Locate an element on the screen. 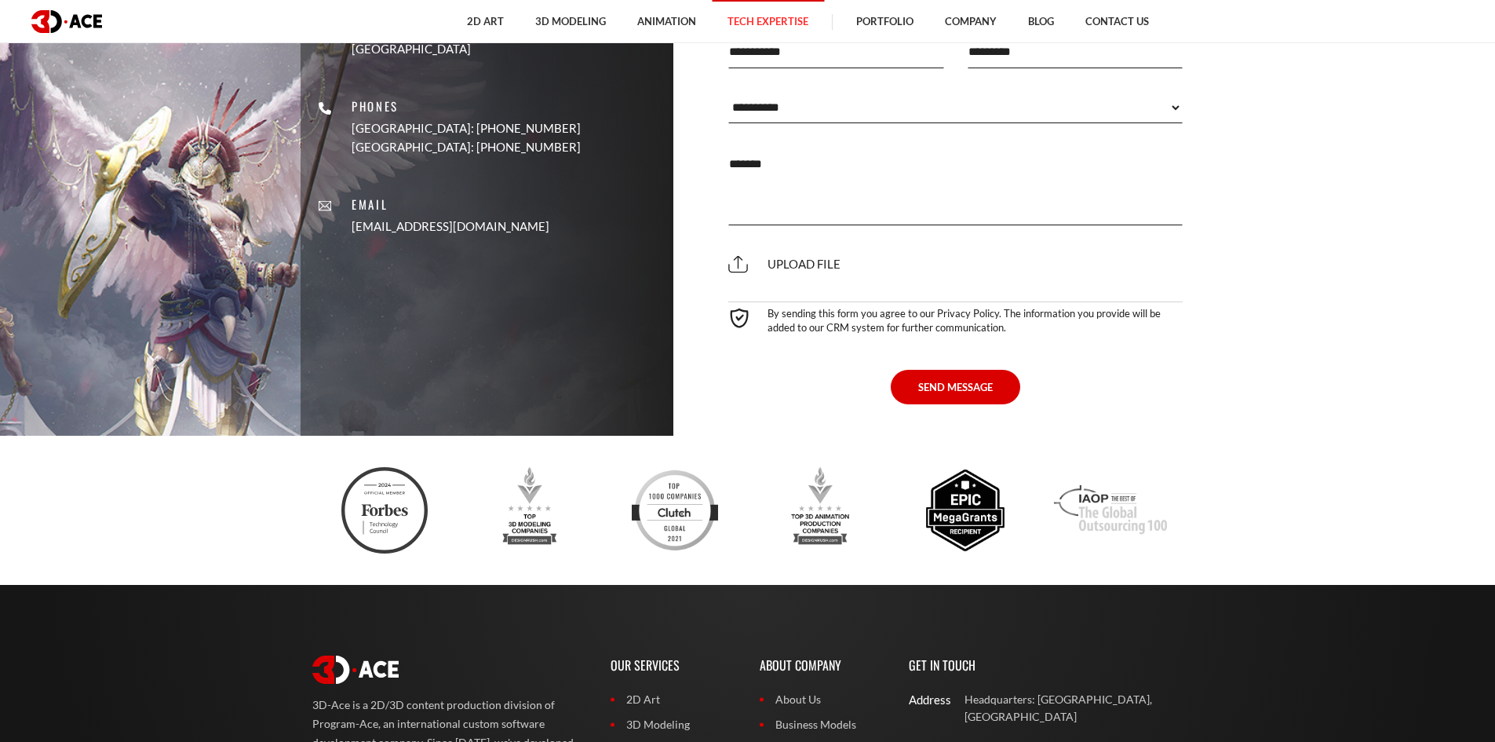  p: Our Services is located at coordinates (673, 665).